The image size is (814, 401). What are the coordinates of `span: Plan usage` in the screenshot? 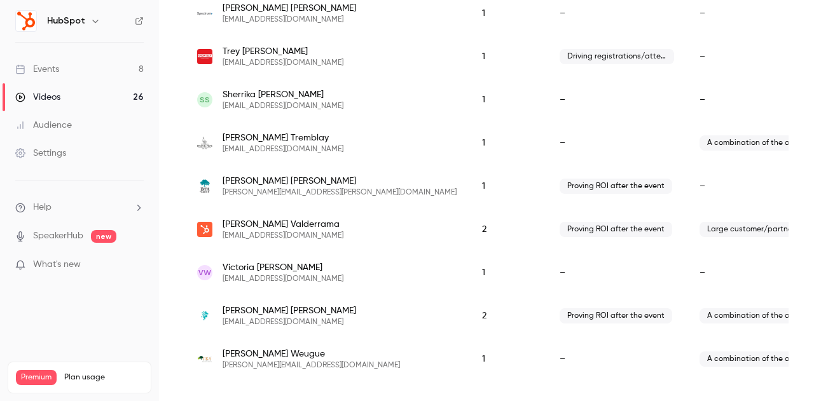 It's located at (104, 378).